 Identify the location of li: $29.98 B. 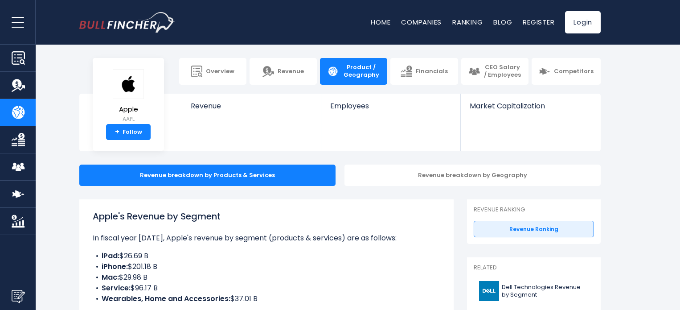
(267, 277).